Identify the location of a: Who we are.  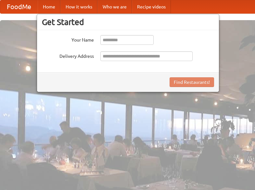
(115, 7).